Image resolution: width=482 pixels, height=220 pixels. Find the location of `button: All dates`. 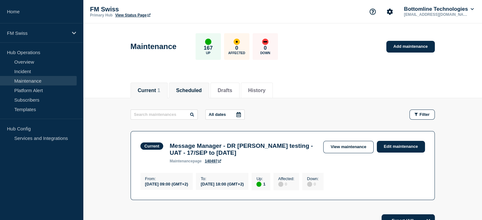

button: All dates is located at coordinates (225, 115).